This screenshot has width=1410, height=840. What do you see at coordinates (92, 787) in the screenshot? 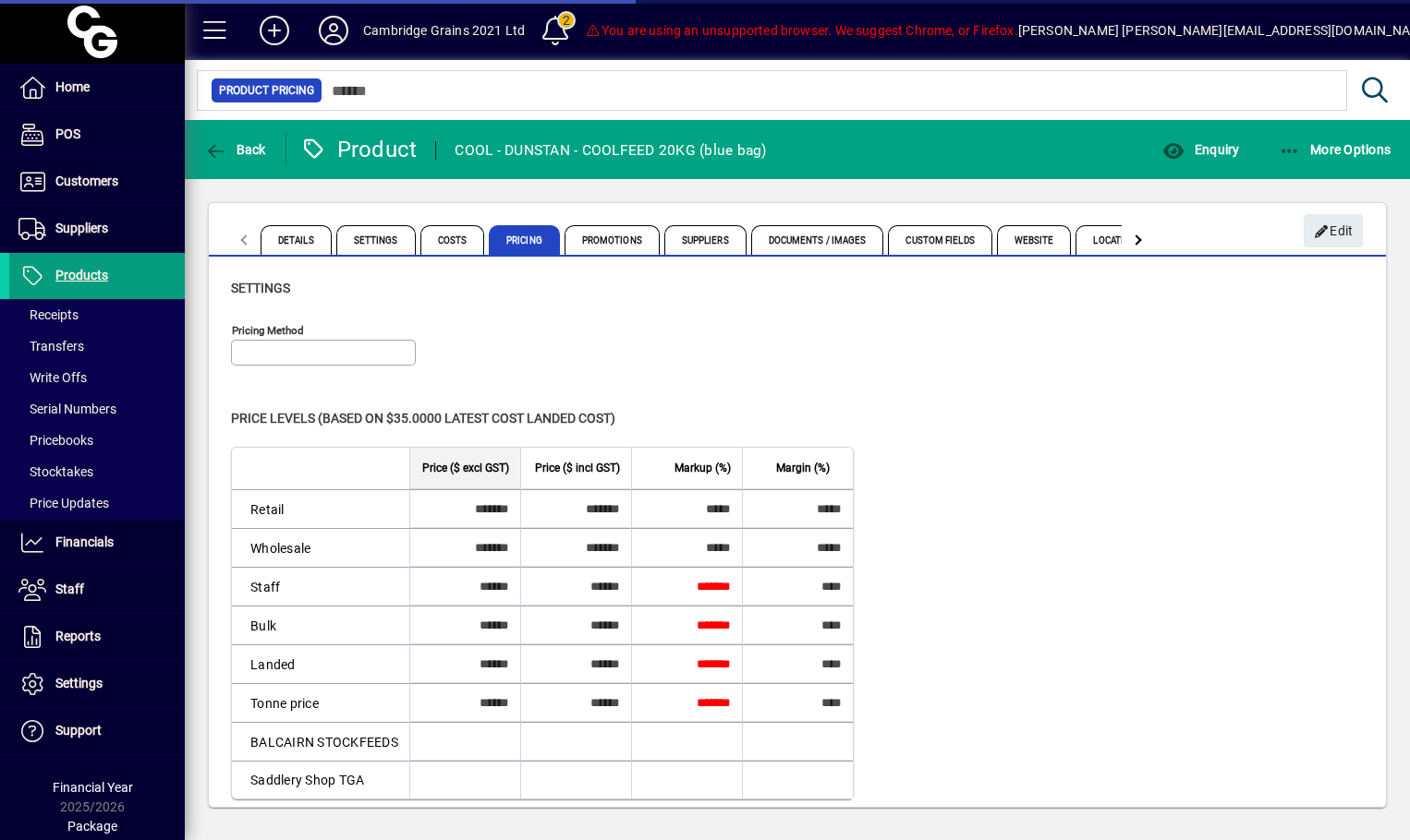
I see `span: Financial Year` at bounding box center [92, 787].